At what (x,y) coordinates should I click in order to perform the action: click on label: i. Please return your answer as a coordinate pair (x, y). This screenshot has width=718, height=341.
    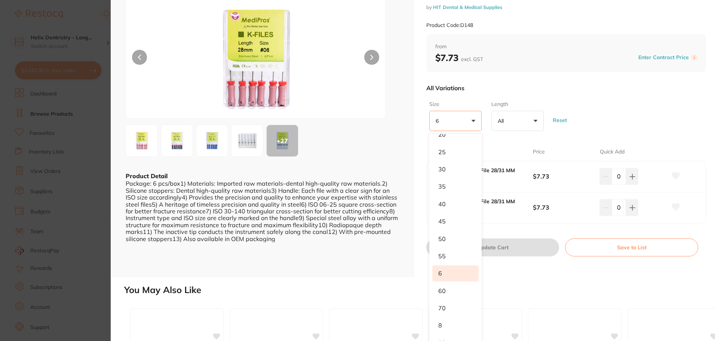
    Looking at the image, I should click on (694, 58).